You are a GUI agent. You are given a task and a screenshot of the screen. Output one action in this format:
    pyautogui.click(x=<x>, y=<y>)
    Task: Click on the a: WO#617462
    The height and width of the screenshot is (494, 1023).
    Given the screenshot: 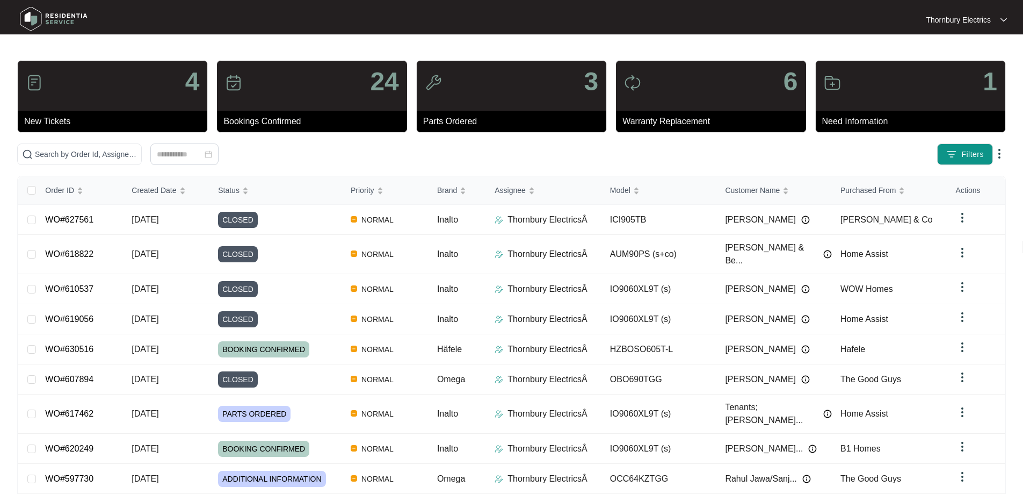 What is the action you would take?
    pyautogui.click(x=69, y=413)
    